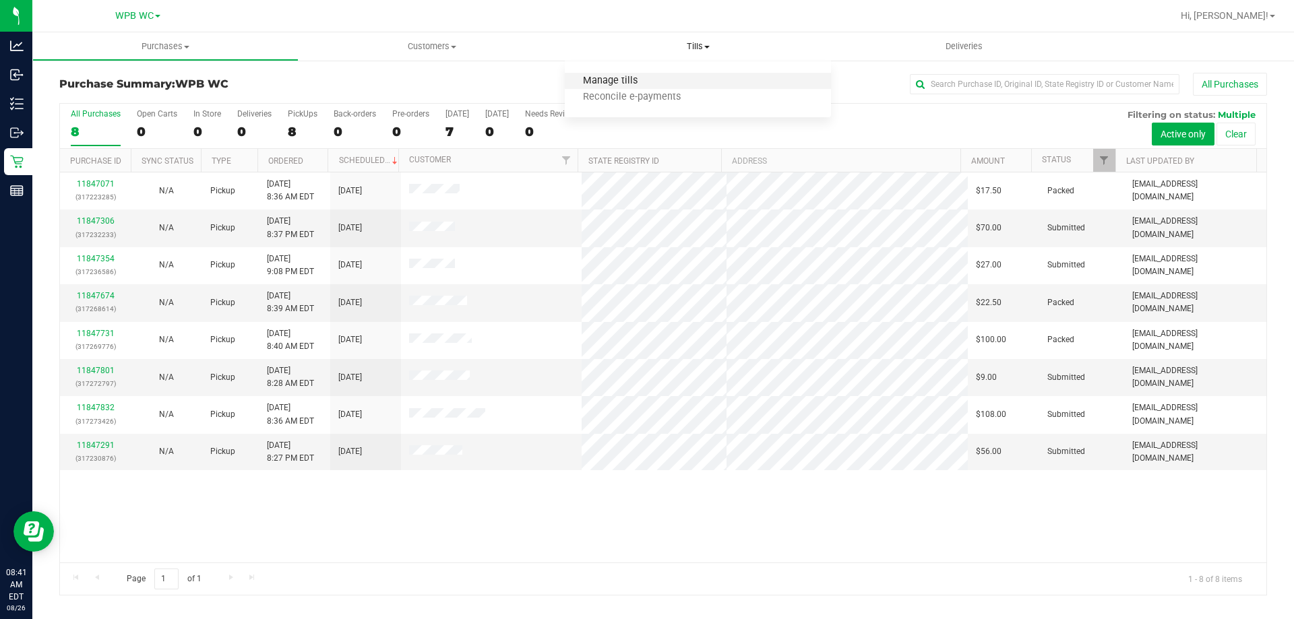 The width and height of the screenshot is (1294, 619). Describe the element at coordinates (698, 47) in the screenshot. I see `span: Tills` at that location.